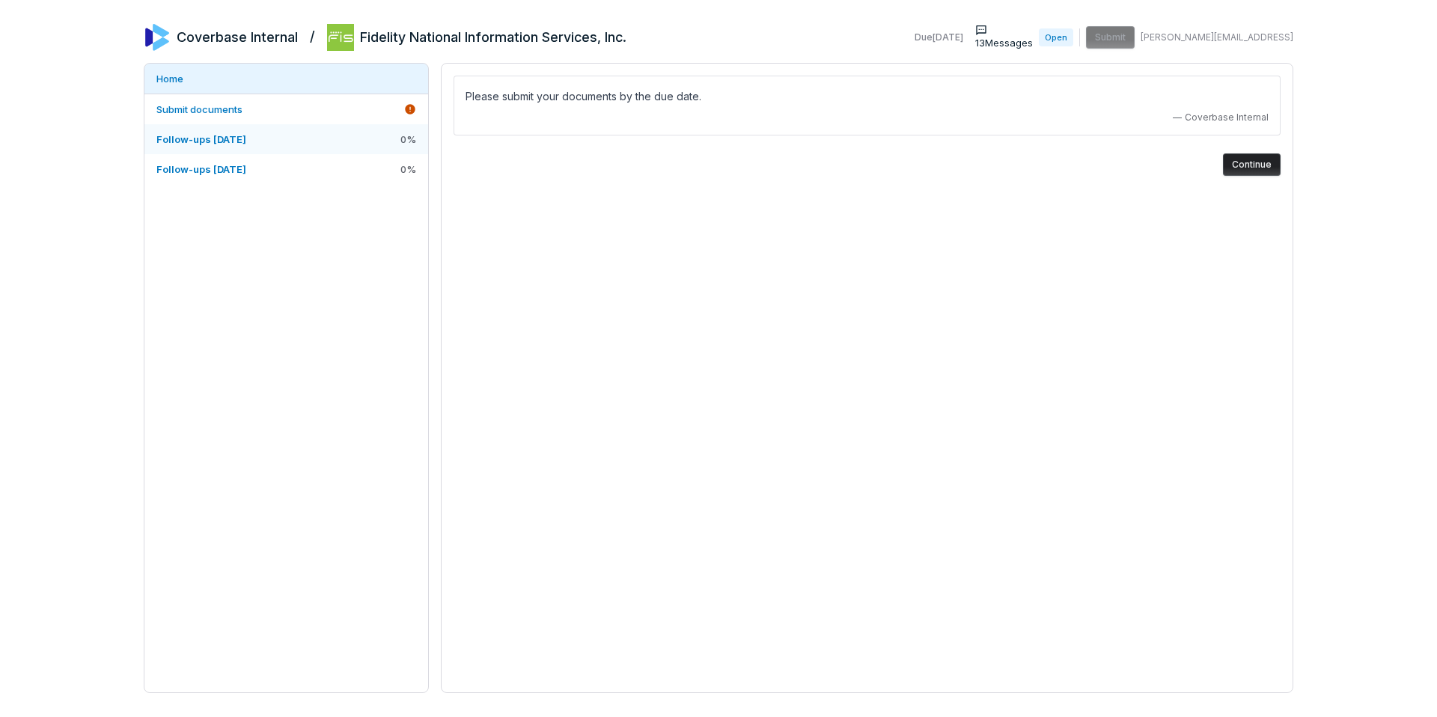 The width and height of the screenshot is (1437, 717). What do you see at coordinates (237, 37) in the screenshot?
I see `h2: Coverbase Internal` at bounding box center [237, 37].